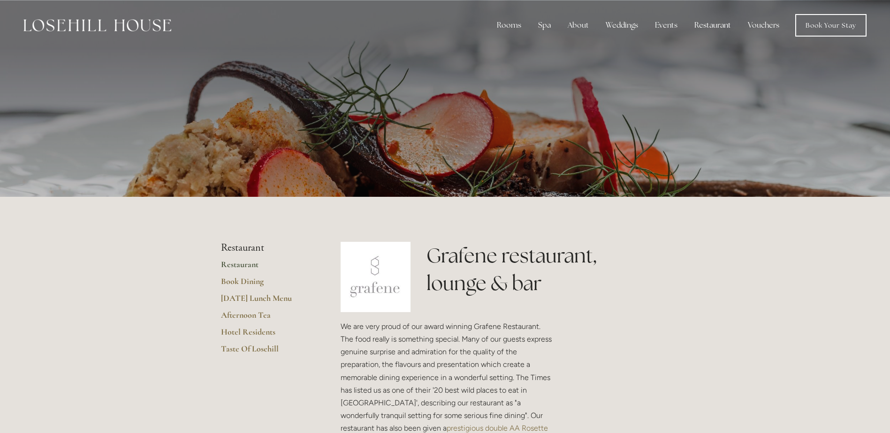 This screenshot has width=890, height=433. What do you see at coordinates (509, 25) in the screenshot?
I see `div: Rooms` at bounding box center [509, 25].